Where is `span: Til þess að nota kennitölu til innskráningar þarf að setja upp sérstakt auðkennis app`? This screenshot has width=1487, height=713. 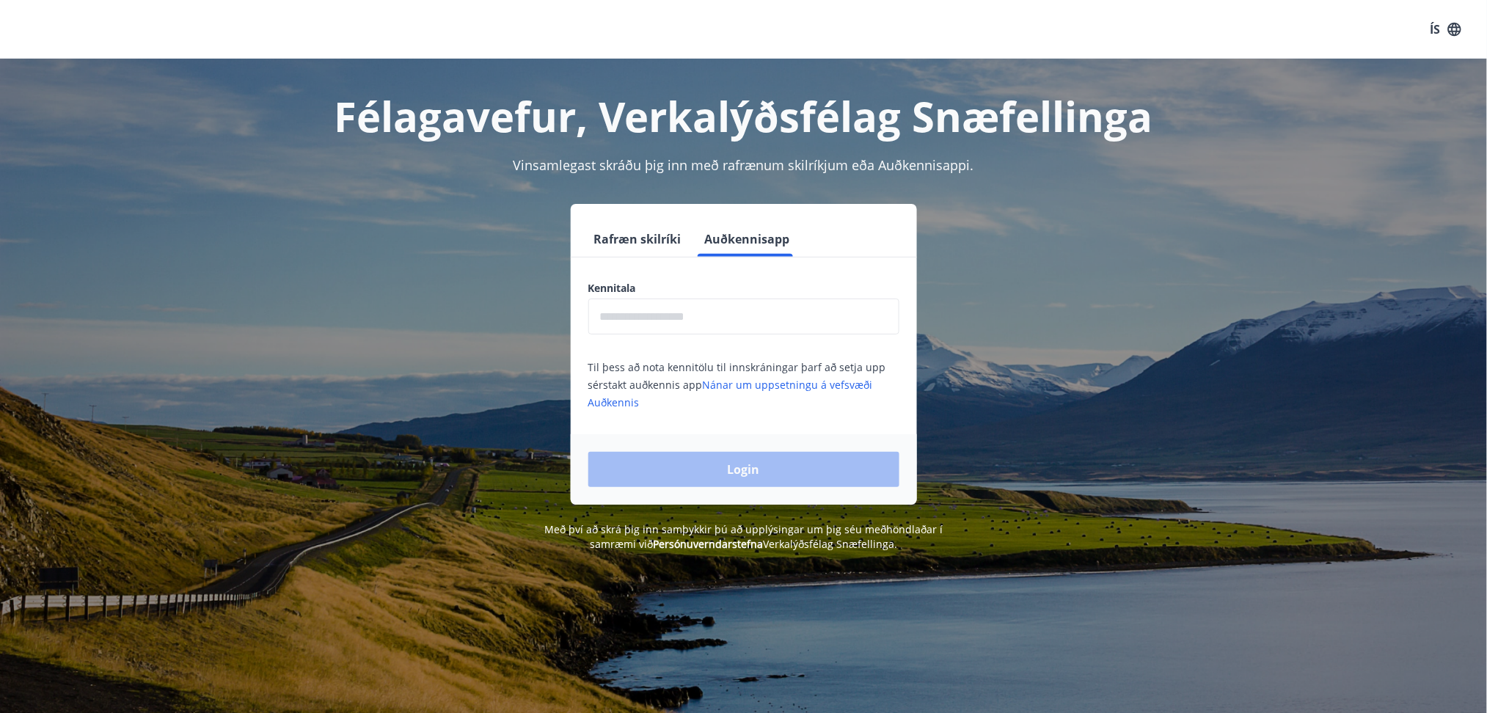 span: Til þess að nota kennitölu til innskráningar þarf að setja upp sérstakt auðkennis app is located at coordinates (737, 384).